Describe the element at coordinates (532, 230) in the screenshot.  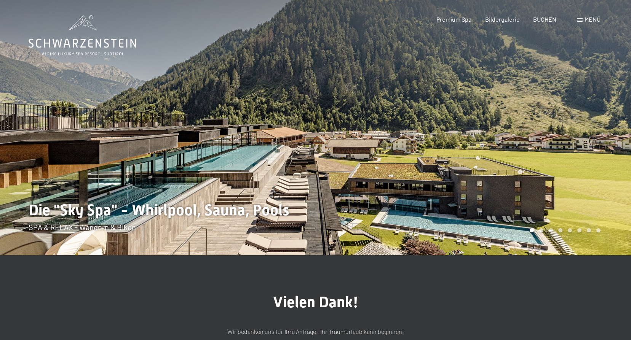
I see `div: Carousel Page 1 (Current Slide)` at that location.